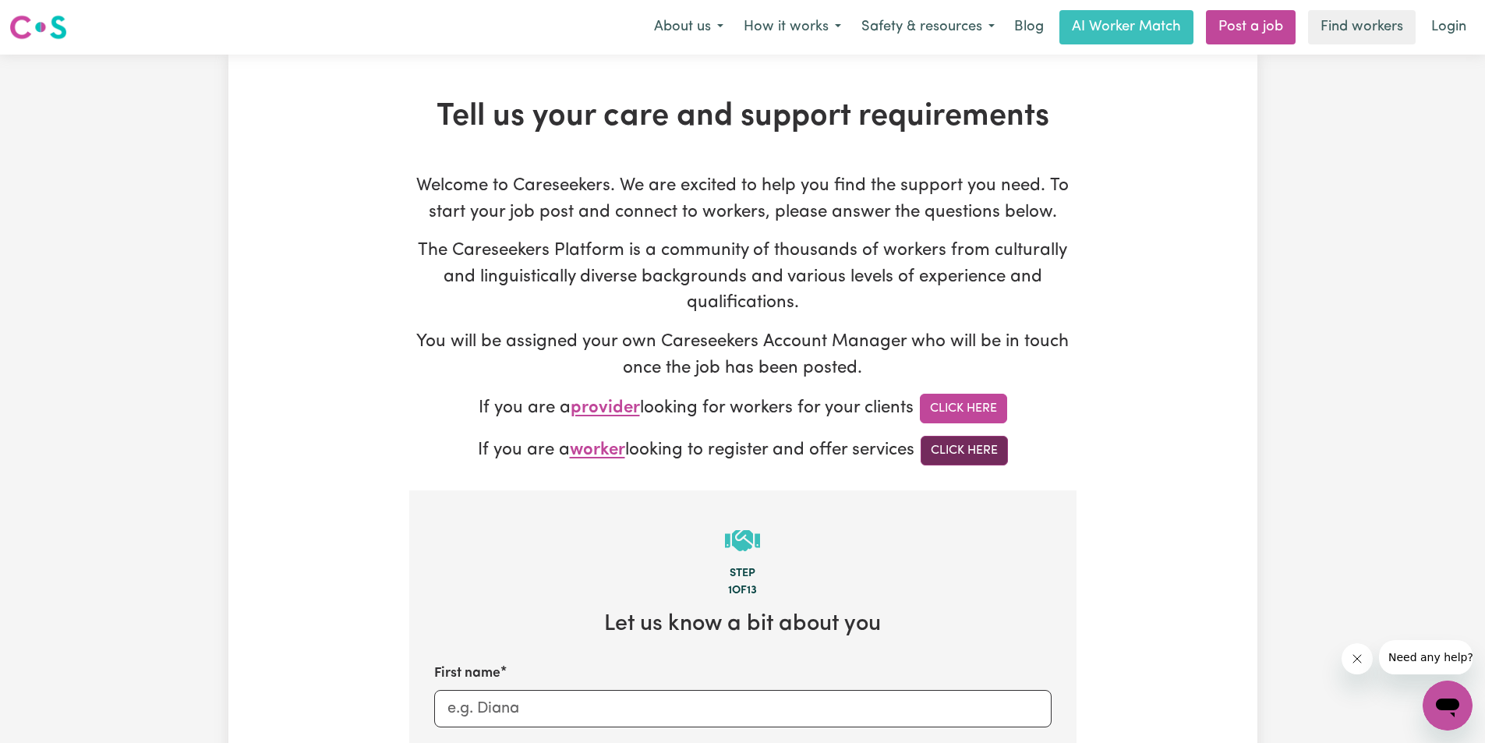  Describe the element at coordinates (743, 277) in the screenshot. I see `p: The Careseekers Platform is a community of thousands of workers from culturally and linguisticall...` at that location.